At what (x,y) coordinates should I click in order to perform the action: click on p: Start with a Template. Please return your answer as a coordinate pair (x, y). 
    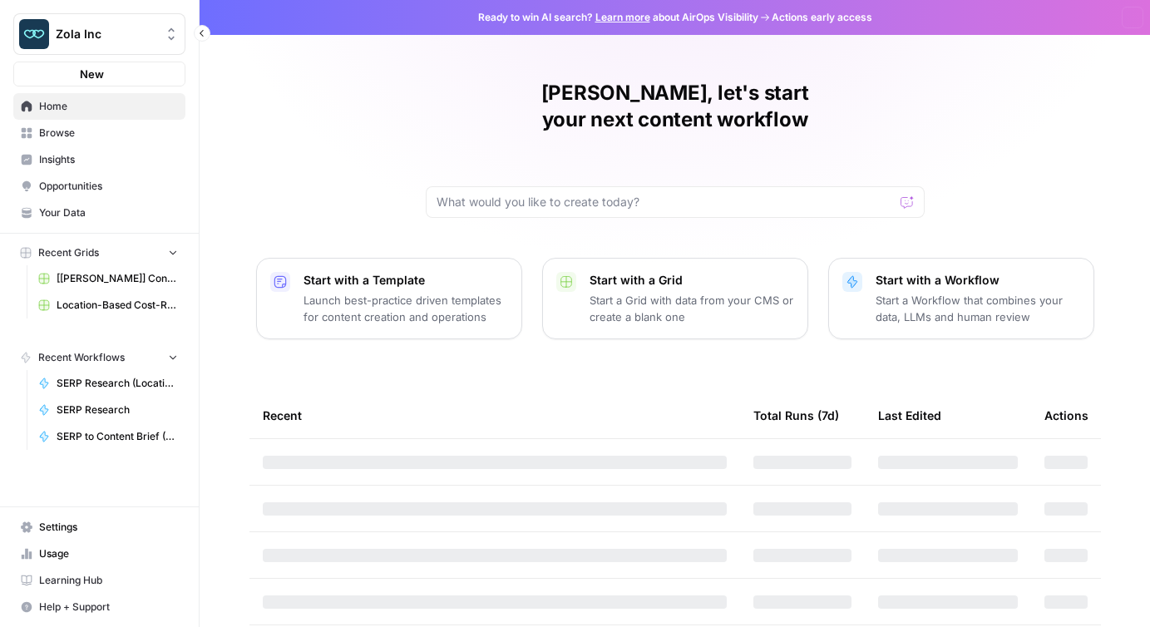
    Looking at the image, I should click on (406, 280).